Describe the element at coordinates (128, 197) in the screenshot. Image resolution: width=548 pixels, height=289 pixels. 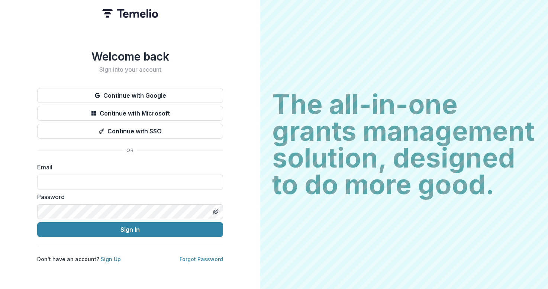
I see `label: Password` at that location.